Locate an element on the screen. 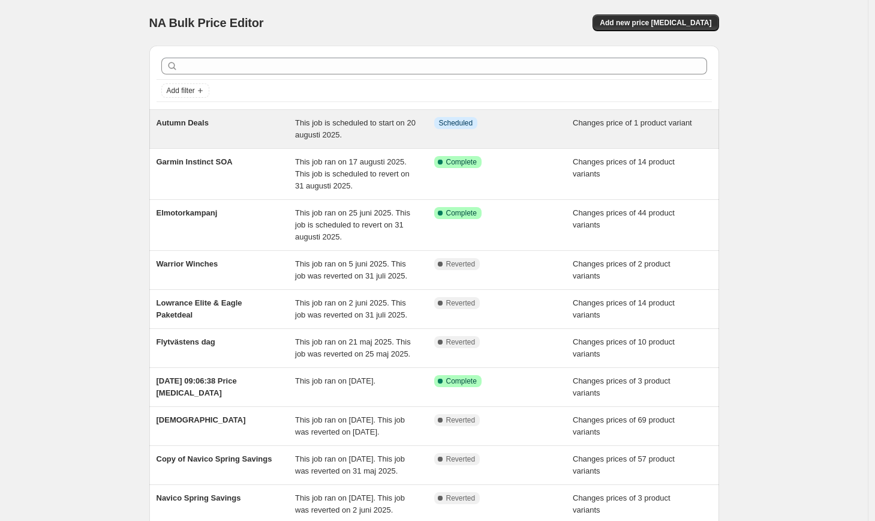 This screenshot has width=875, height=521. span: Navico Spring Savings is located at coordinates (199, 497).